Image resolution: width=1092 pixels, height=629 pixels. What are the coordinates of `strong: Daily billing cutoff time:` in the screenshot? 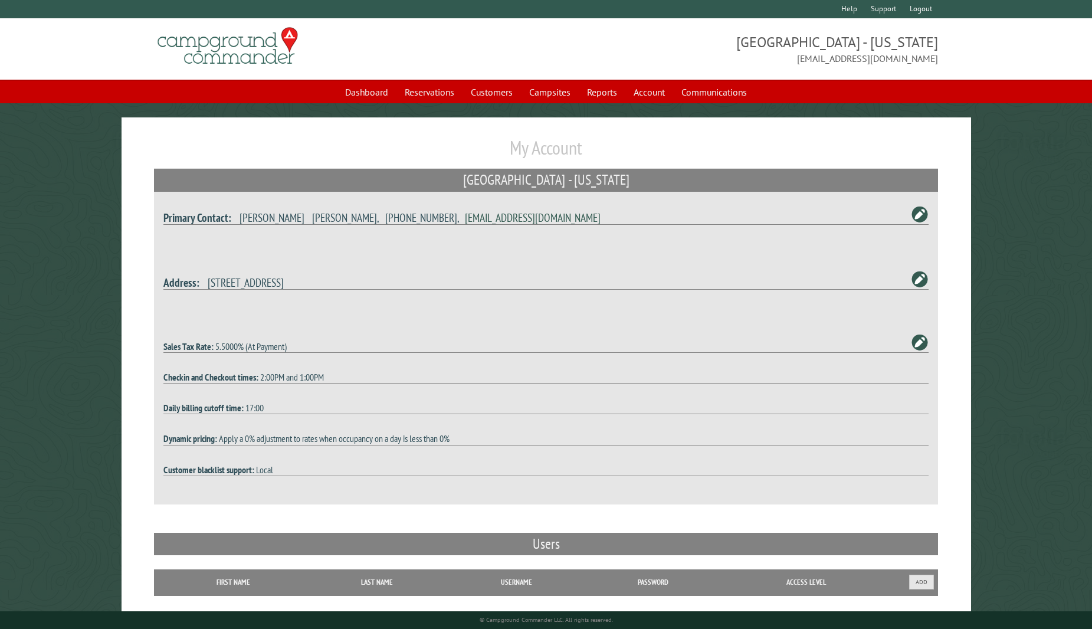 It's located at (203, 407).